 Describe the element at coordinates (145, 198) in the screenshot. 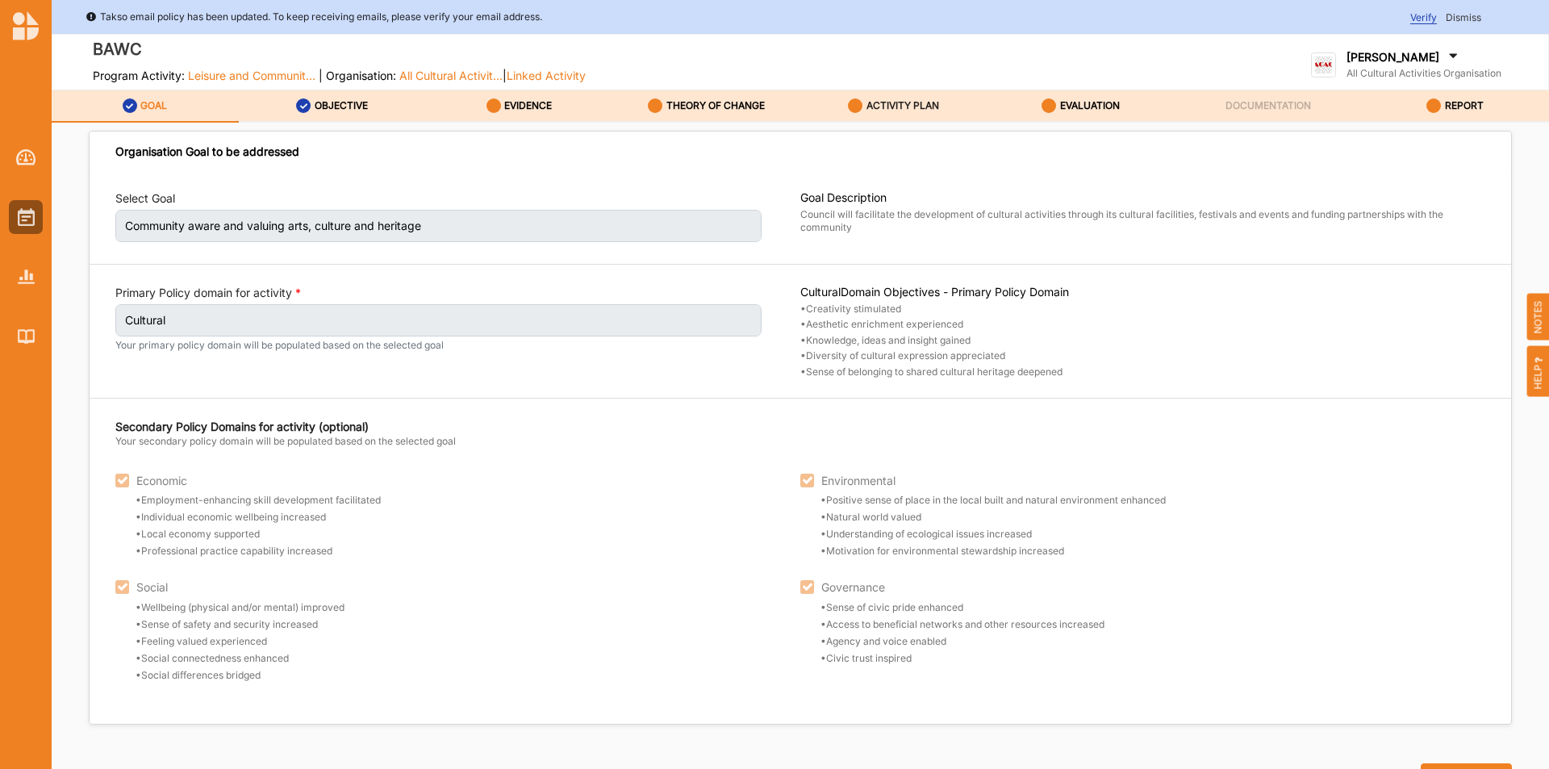

I see `label: Select Goal` at that location.